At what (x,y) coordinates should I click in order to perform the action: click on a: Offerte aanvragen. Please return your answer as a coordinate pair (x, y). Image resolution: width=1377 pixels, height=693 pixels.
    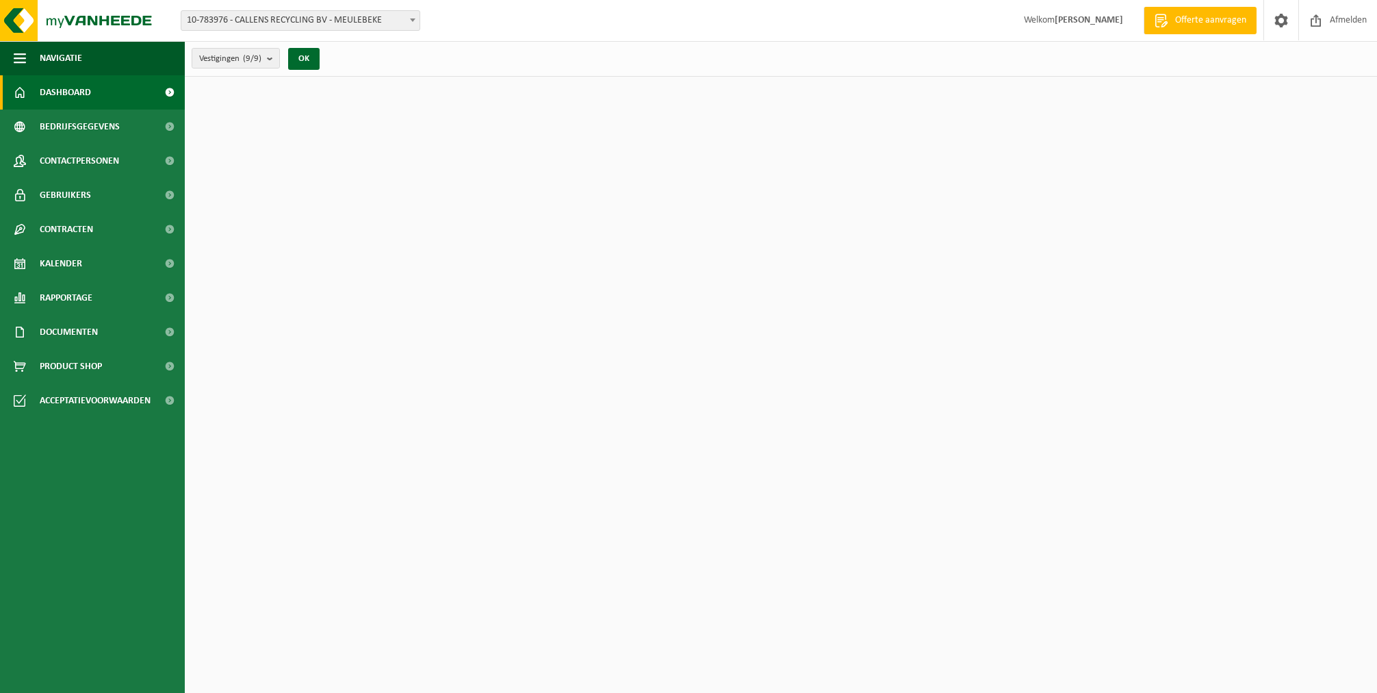
    Looking at the image, I should click on (1200, 21).